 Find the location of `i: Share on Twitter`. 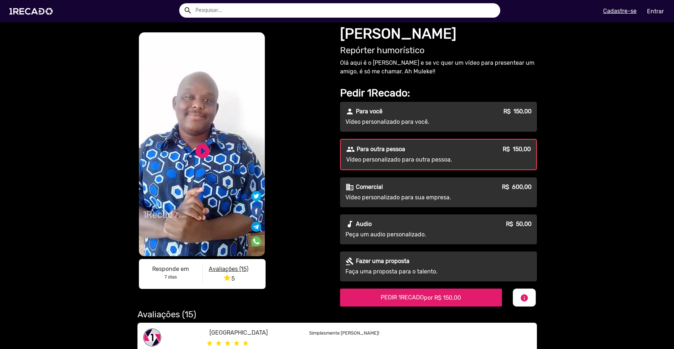

i: Share on Twitter is located at coordinates (256, 195).